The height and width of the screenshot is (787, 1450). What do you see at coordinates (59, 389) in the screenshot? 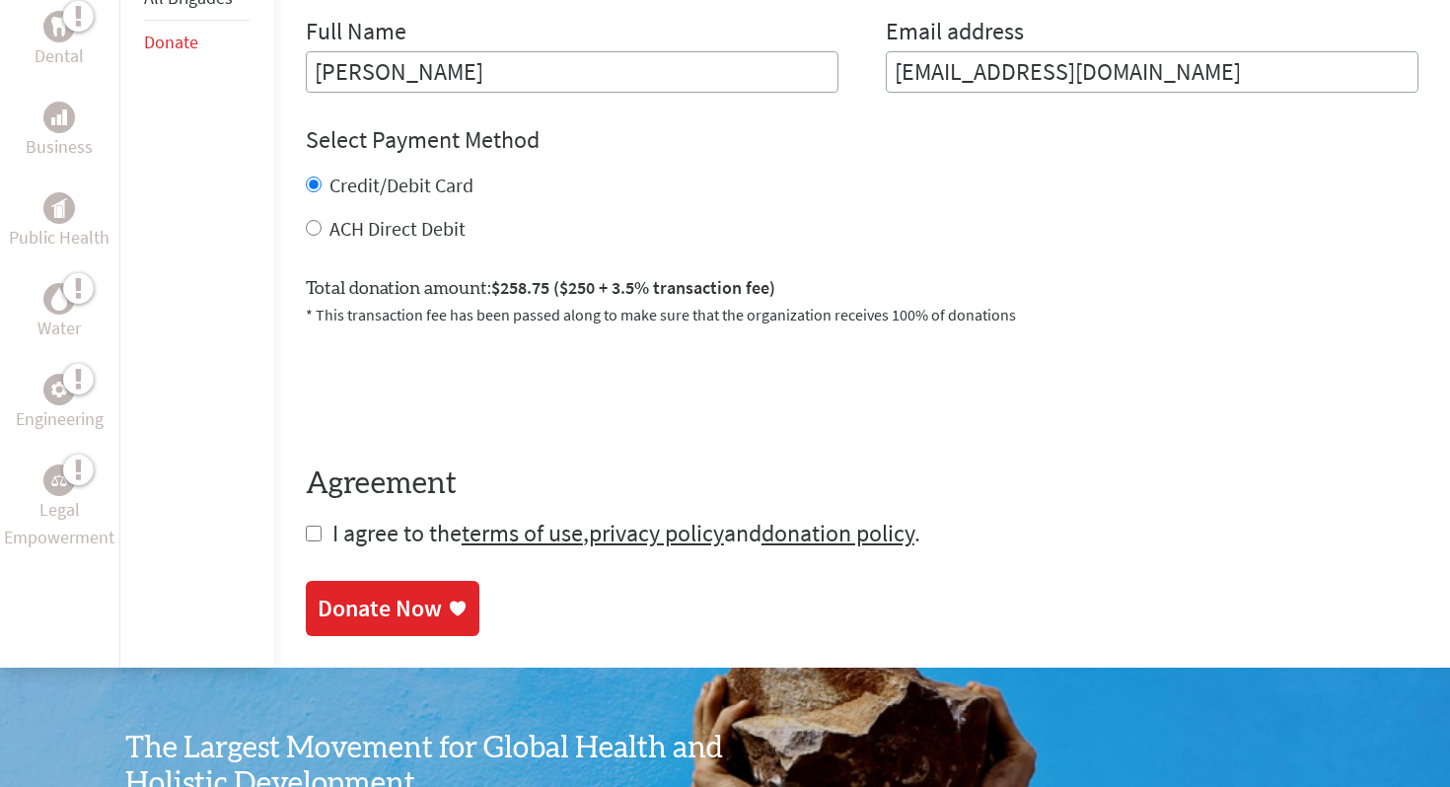
I see `img: Engineering` at bounding box center [59, 389].